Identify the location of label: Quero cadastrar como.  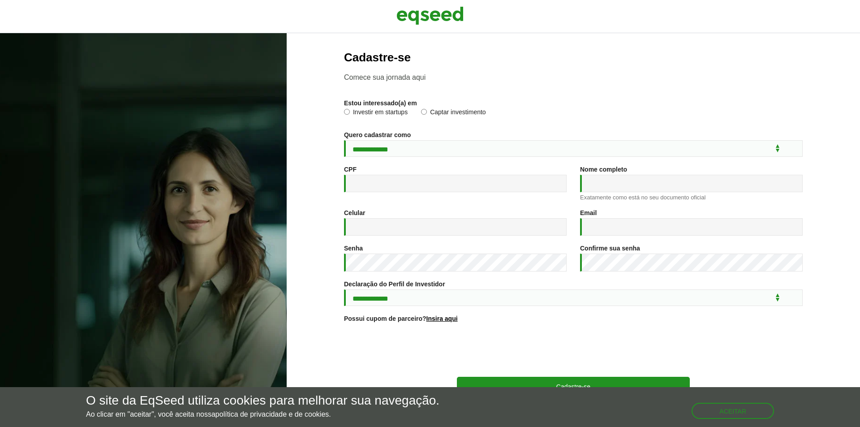
(377, 135).